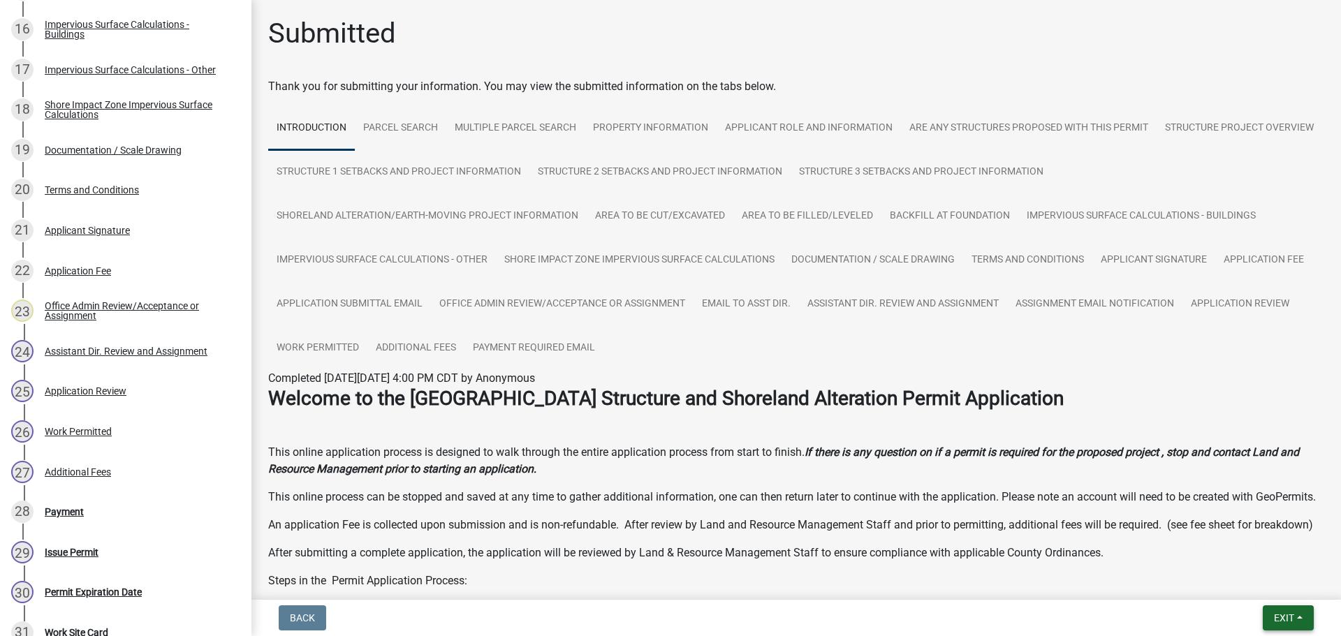  I want to click on a: Payment Required Email, so click(534, 349).